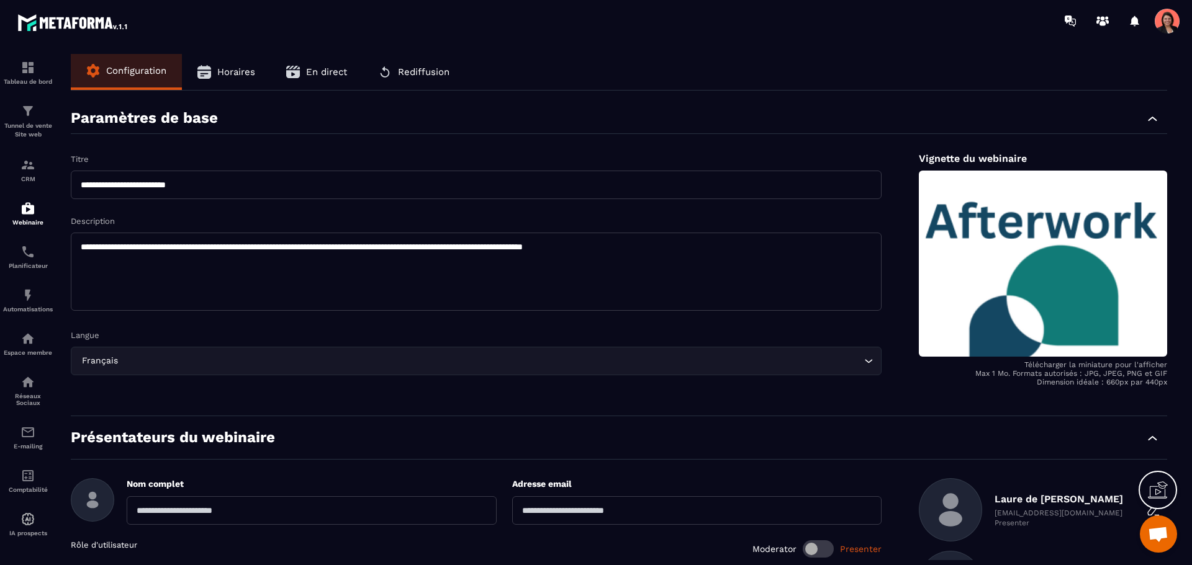 The width and height of the screenshot is (1192, 565). What do you see at coordinates (1158, 534) in the screenshot?
I see `div: Ouvrir le chat` at bounding box center [1158, 534].